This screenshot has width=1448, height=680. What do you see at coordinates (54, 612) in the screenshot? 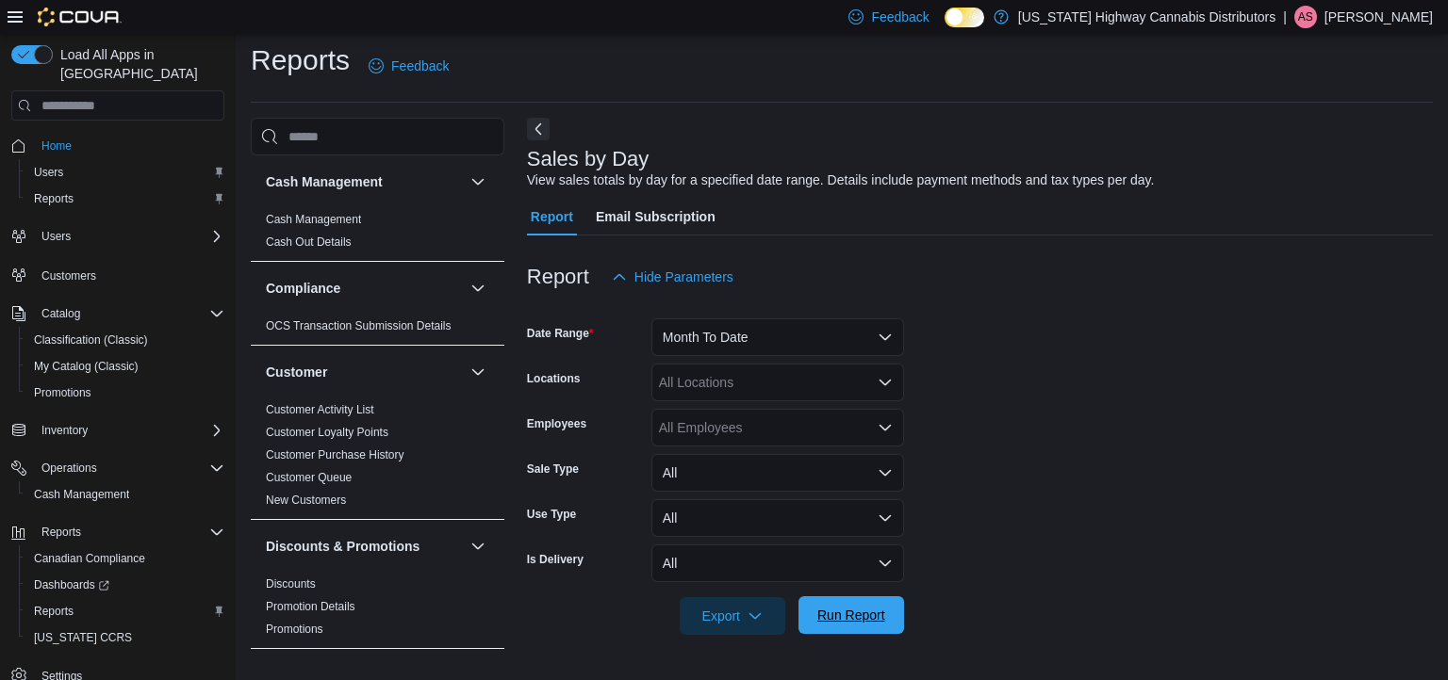
I see `a: Reports` at bounding box center [54, 612].